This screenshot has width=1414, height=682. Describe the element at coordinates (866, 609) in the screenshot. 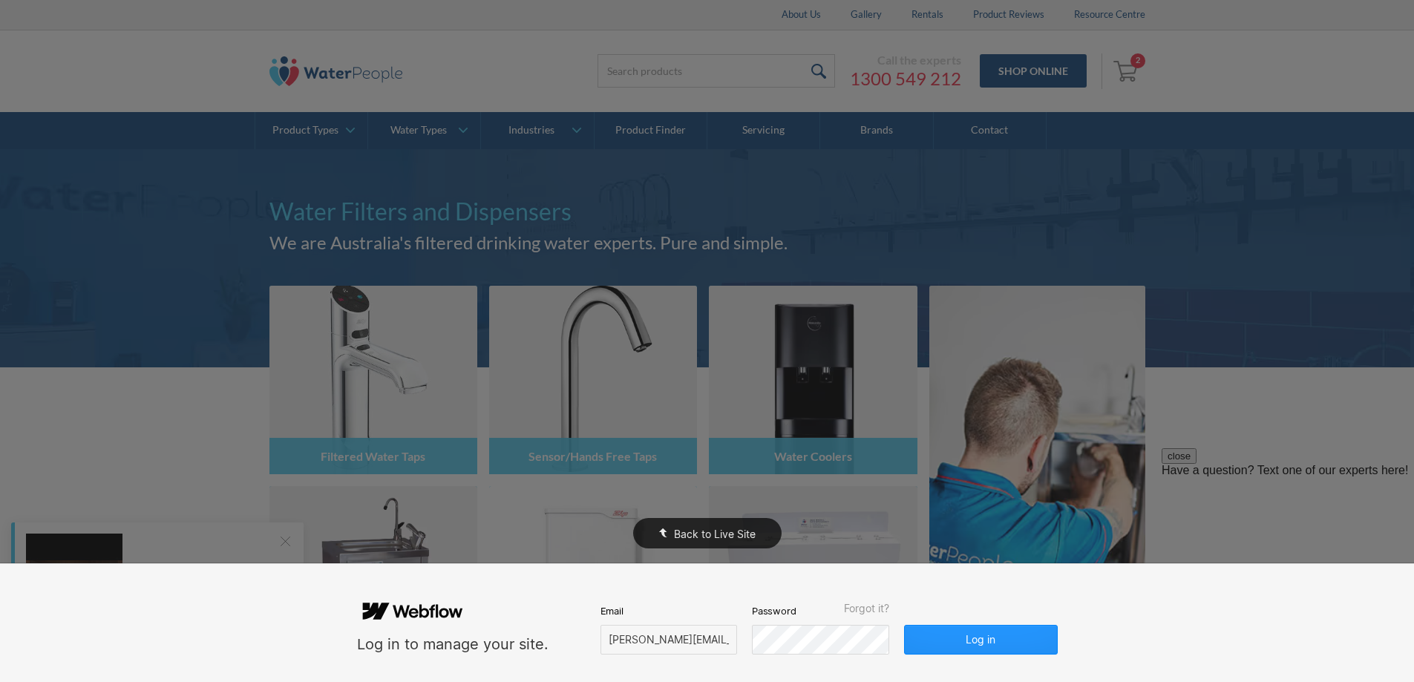

I see `span: Forgot it?` at that location.